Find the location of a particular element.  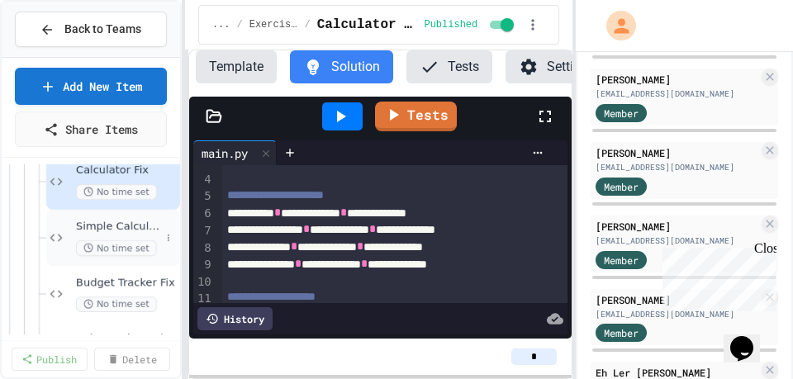

button: More options is located at coordinates (169, 238).